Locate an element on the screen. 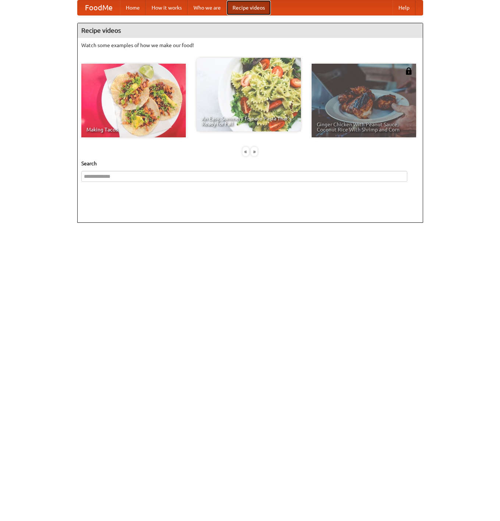 The width and height of the screenshot is (500, 521). a: Recipe videos is located at coordinates (249, 8).